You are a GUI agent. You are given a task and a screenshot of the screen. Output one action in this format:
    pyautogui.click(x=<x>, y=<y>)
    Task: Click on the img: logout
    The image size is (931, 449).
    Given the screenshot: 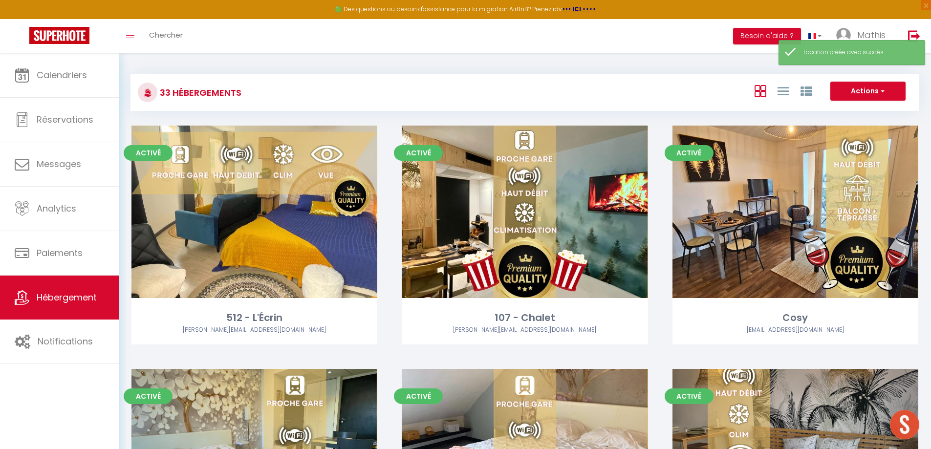 What is the action you would take?
    pyautogui.click(x=914, y=36)
    